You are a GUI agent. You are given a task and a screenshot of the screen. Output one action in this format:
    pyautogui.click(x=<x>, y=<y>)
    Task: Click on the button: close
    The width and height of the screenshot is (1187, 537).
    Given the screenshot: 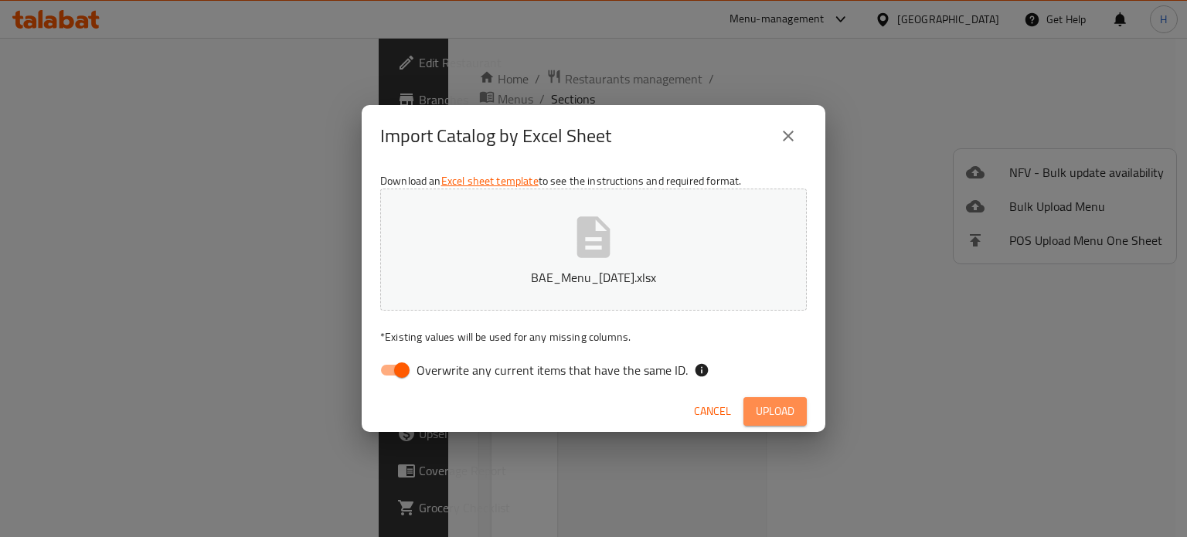 What is the action you would take?
    pyautogui.click(x=788, y=136)
    